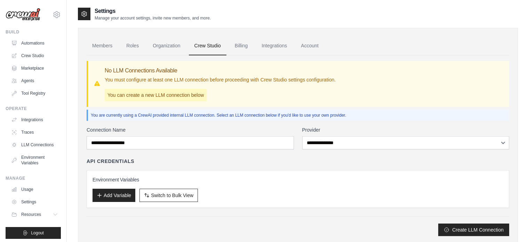 This screenshot has width=529, height=242. Describe the element at coordinates (34, 160) in the screenshot. I see `a: Environment Variables` at that location.